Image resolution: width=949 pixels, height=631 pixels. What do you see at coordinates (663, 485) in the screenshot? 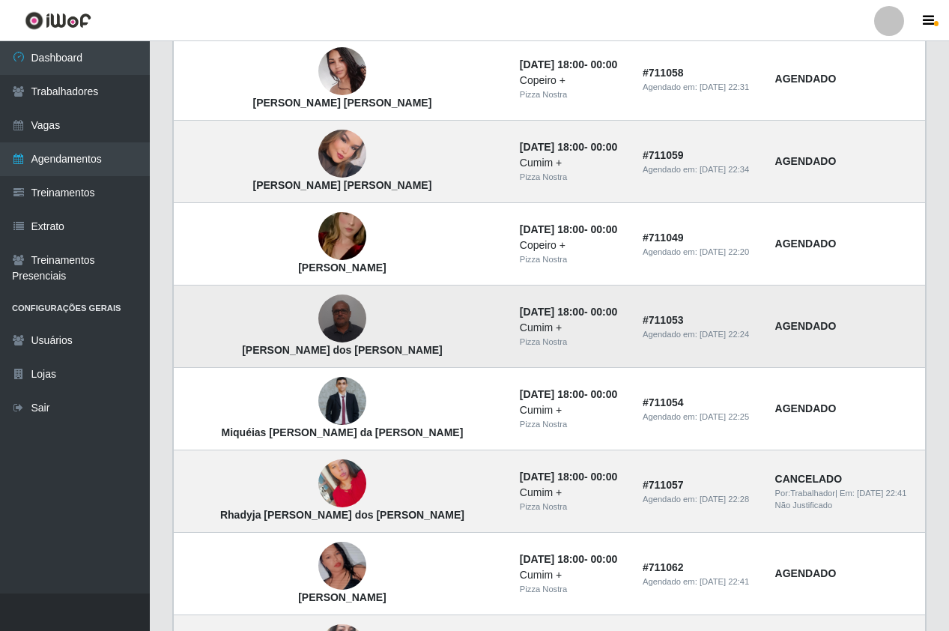
I see `strong: # 711057` at bounding box center [663, 485].